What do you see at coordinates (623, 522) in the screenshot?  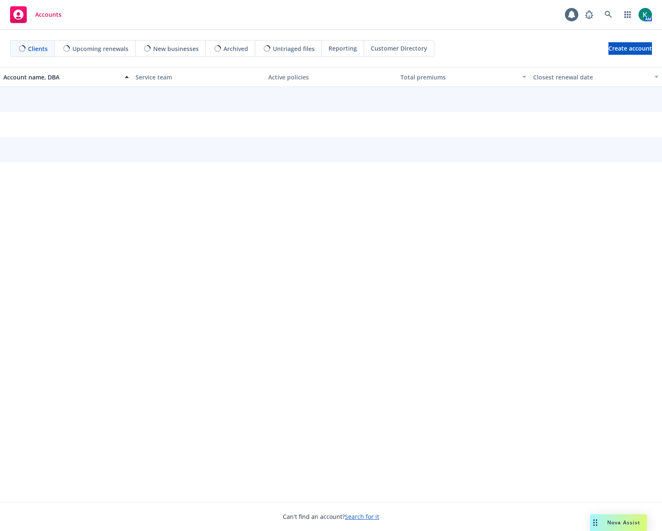 I see `span: Nova Assist` at bounding box center [623, 522].